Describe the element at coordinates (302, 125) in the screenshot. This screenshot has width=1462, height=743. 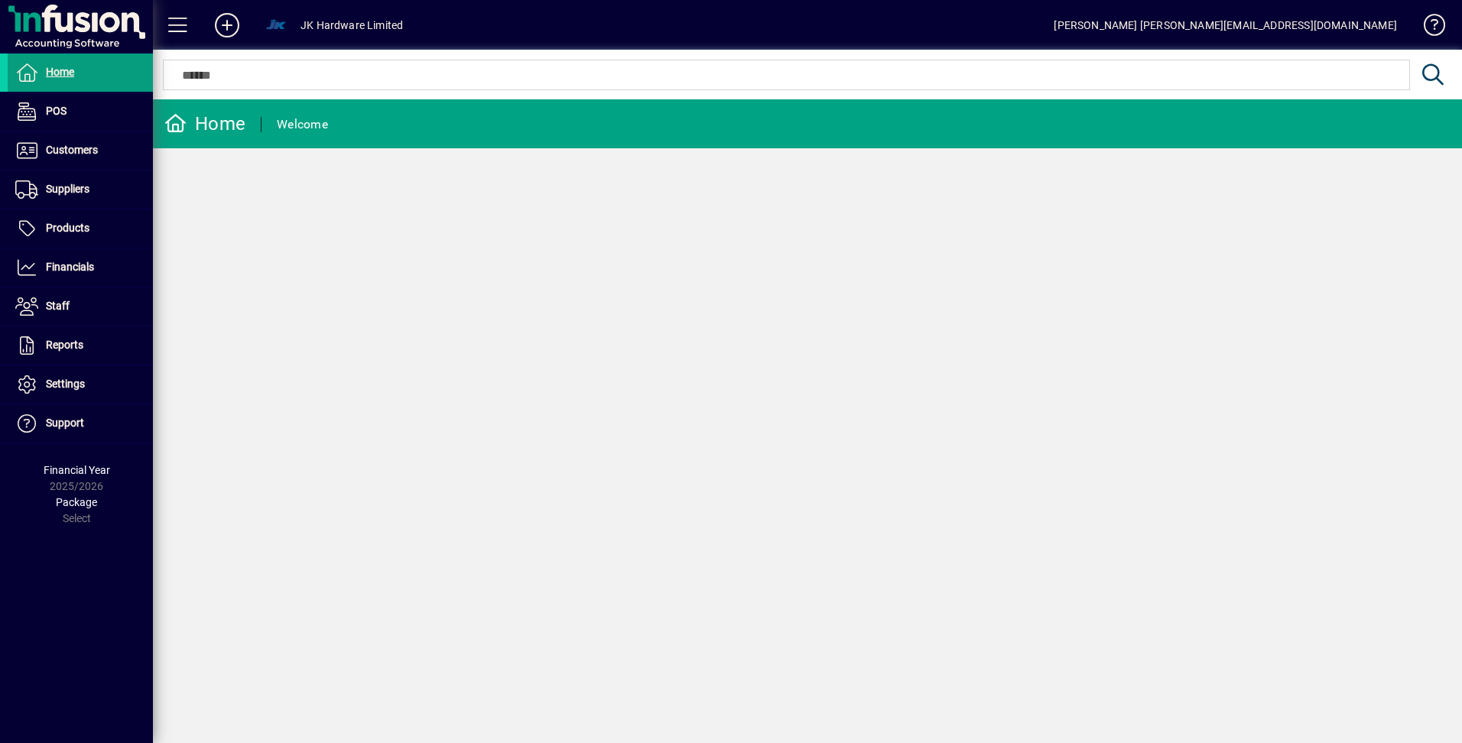
I see `div: Welcome` at that location.